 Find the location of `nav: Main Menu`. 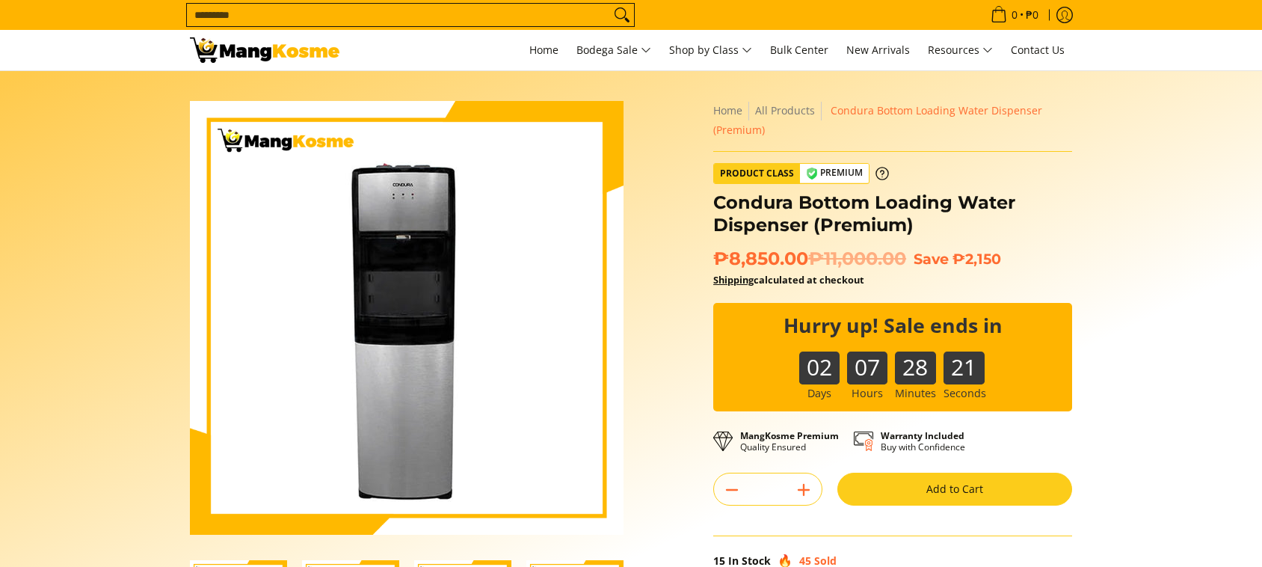

nav: Main Menu is located at coordinates (713, 50).